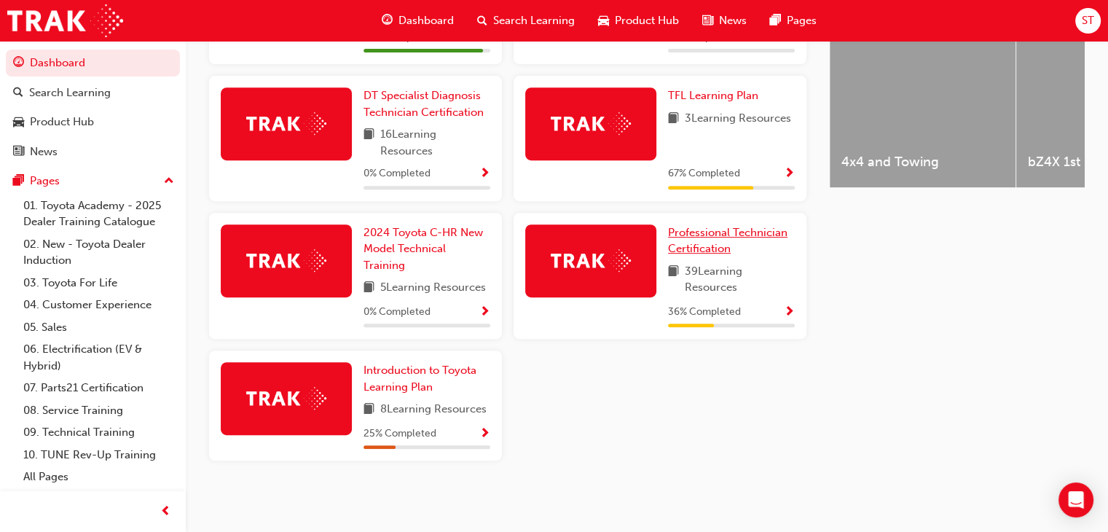 Image resolution: width=1108 pixels, height=532 pixels. I want to click on div: Pages, so click(44, 181).